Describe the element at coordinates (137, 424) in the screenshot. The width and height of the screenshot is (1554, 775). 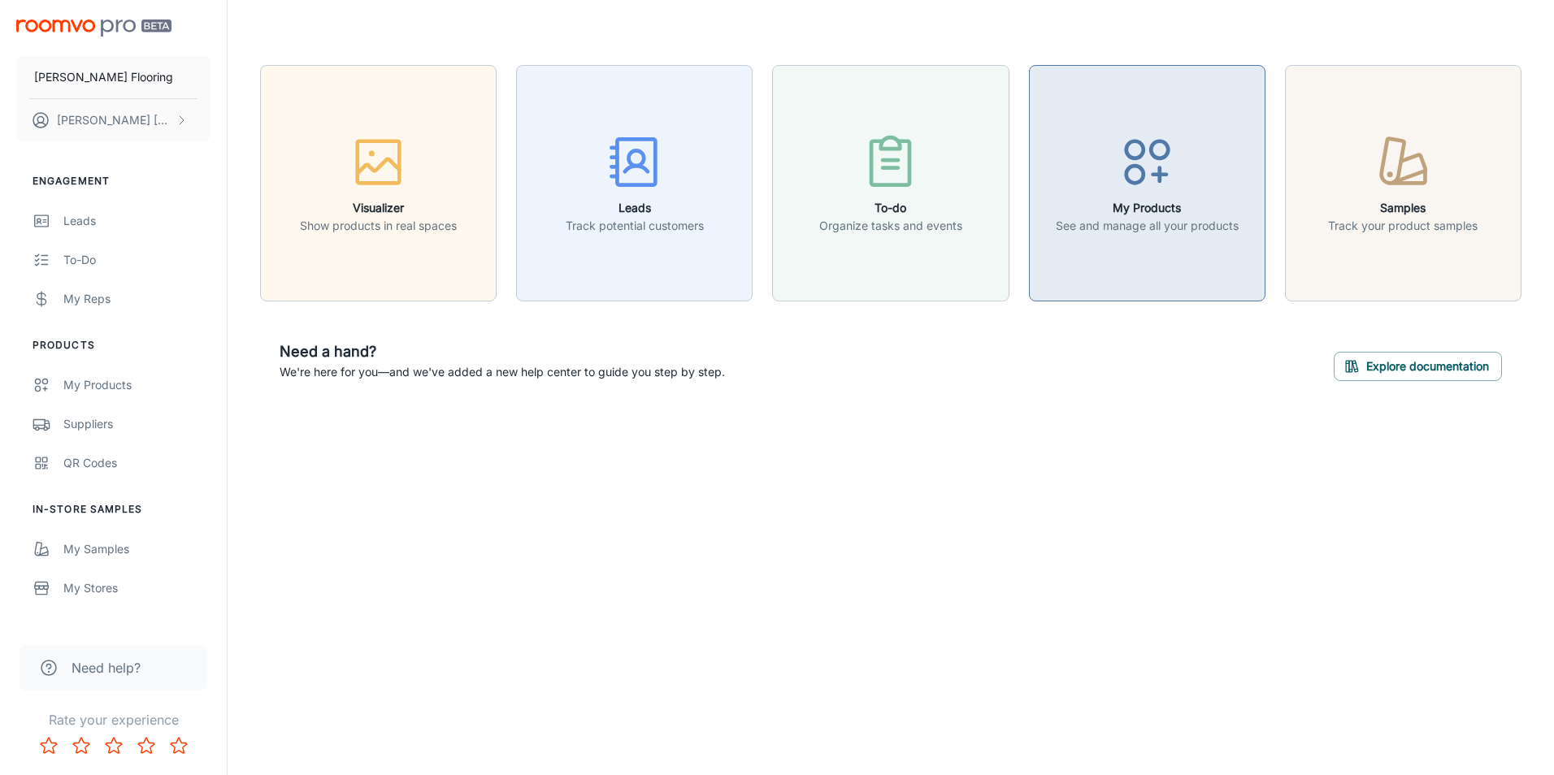
I see `div: Suppliers` at that location.